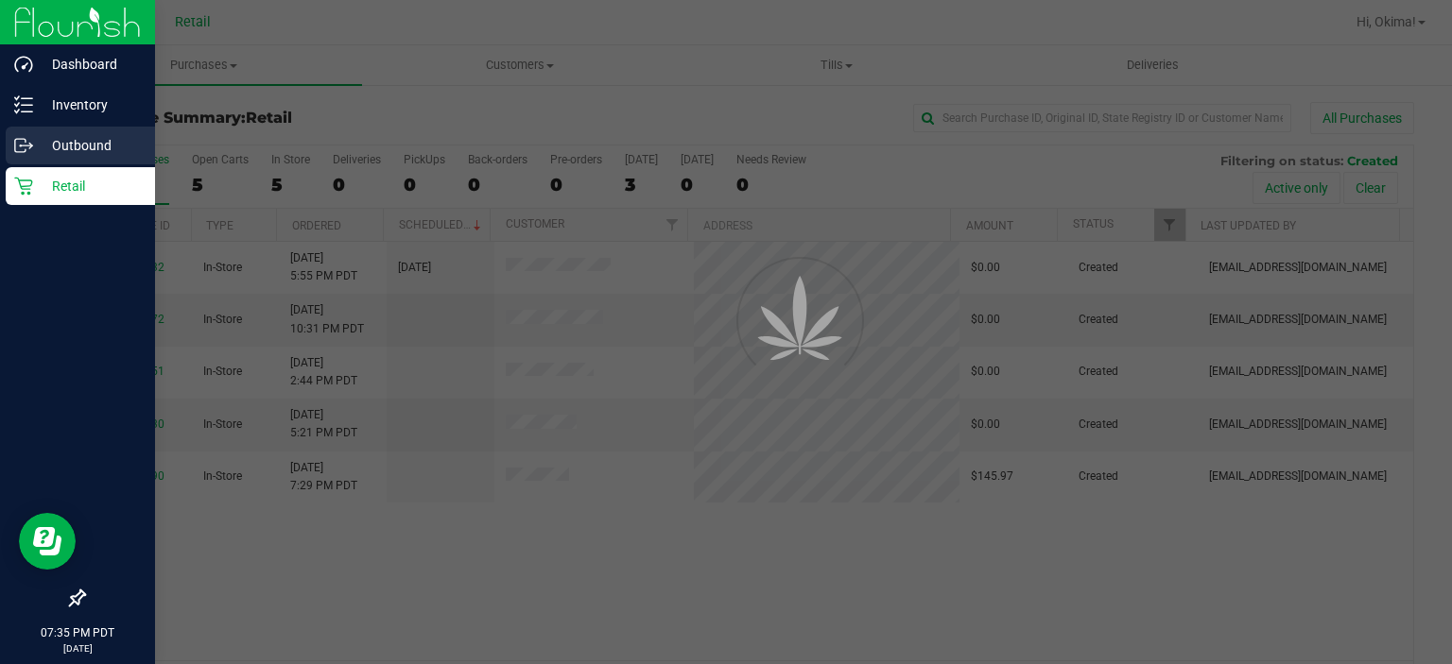 The width and height of the screenshot is (1452, 664). What do you see at coordinates (77, 633) in the screenshot?
I see `p: 07:35 PM PDT` at bounding box center [77, 633].